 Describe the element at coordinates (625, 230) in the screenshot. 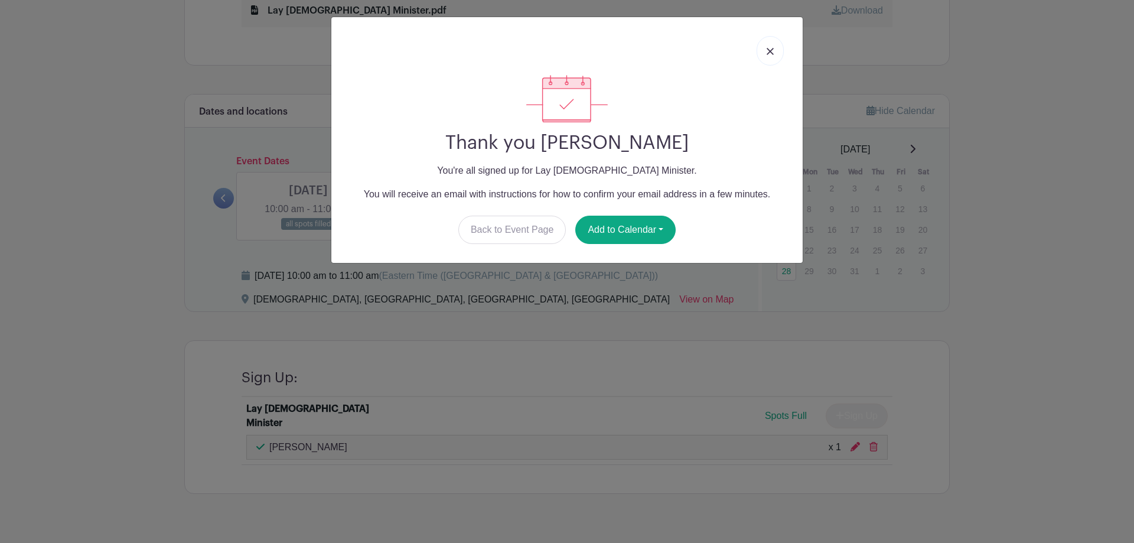

I see `button: Add to Calendar` at that location.